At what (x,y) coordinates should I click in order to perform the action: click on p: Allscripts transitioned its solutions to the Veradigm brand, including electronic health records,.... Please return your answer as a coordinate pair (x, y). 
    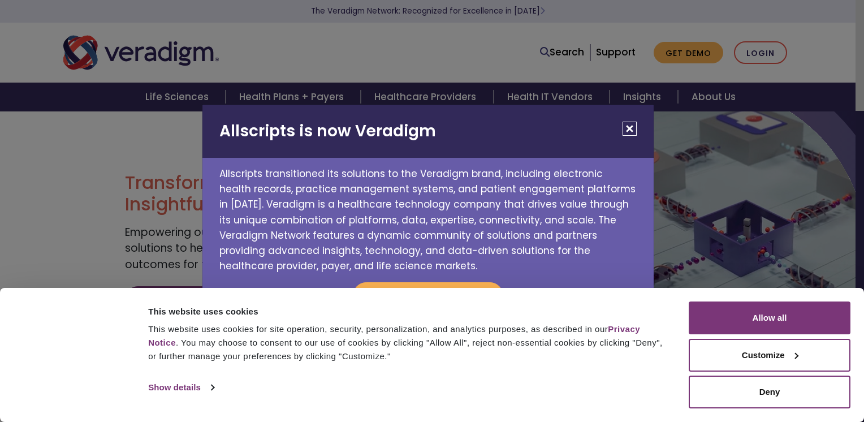
    Looking at the image, I should click on (428, 215).